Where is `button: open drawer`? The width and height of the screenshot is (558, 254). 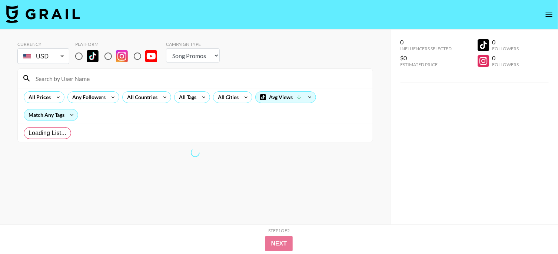
button: open drawer is located at coordinates (549, 15).